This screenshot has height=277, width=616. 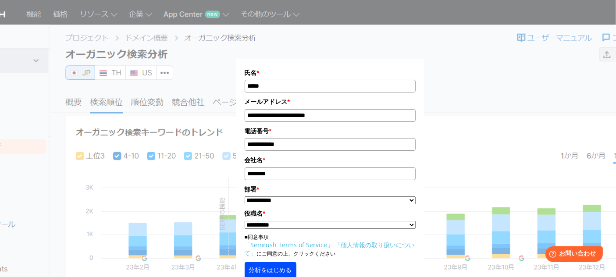 What do you see at coordinates (289, 245) in the screenshot?
I see `a: 「Semrush Terms of Service」` at bounding box center [289, 245].